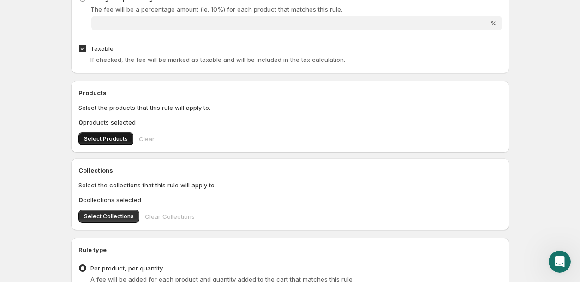  What do you see at coordinates (290, 185) in the screenshot?
I see `p: Select the collections that this rule will apply to.` at bounding box center [290, 185].